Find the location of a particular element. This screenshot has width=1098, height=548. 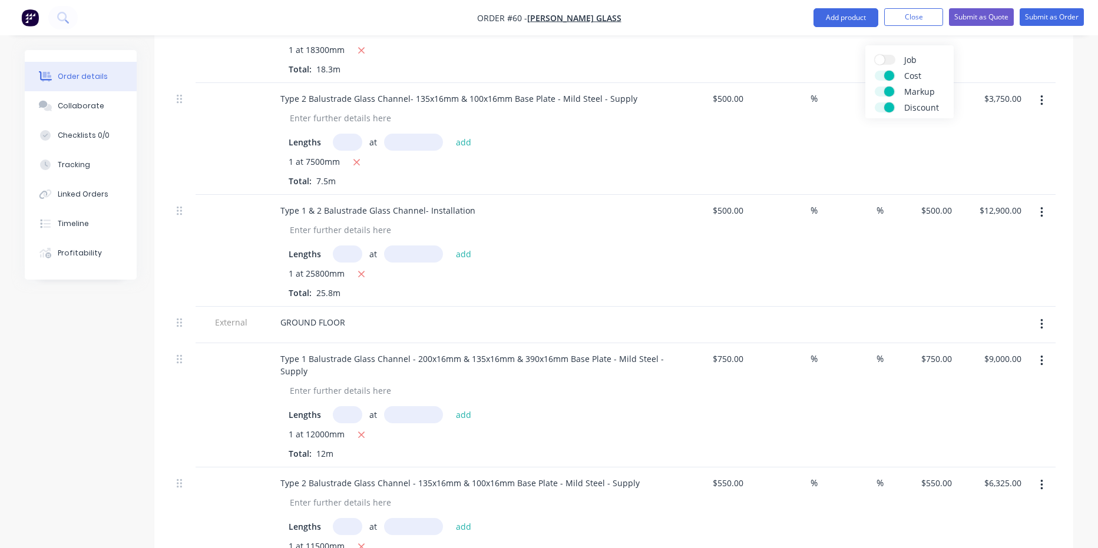

span: 1 at 12000mm is located at coordinates (316, 435).